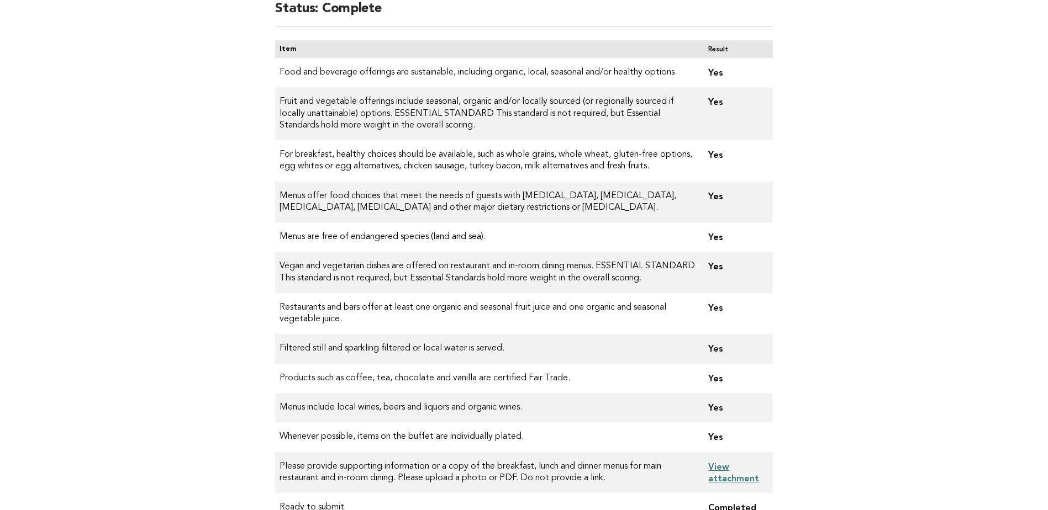 This screenshot has height=510, width=1048. What do you see at coordinates (487, 349) in the screenshot?
I see `td: Filtered still and sparkling filtered or local water is served.` at bounding box center [487, 349].